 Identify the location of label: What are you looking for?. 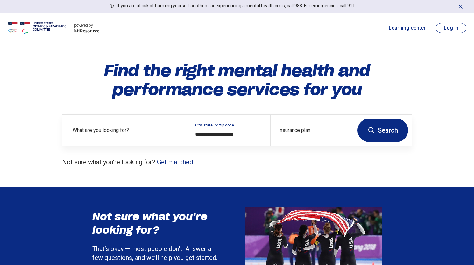
(126, 130).